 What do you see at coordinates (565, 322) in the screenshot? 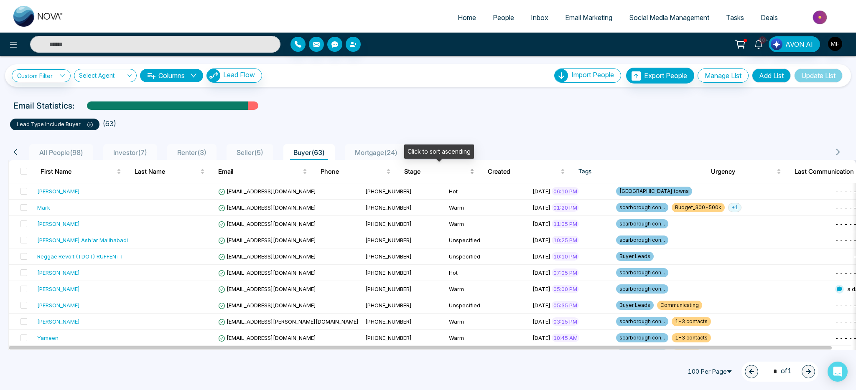
I see `span: 03:15 PM` at bounding box center [565, 322].